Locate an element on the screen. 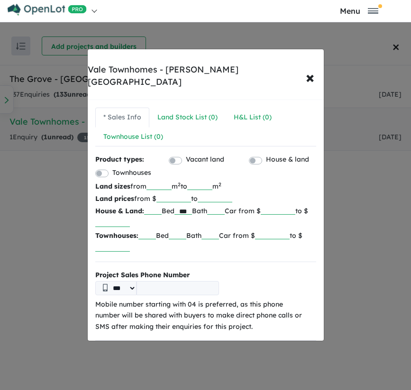  div: Land Stock List ( 0 ) is located at coordinates (187, 118).